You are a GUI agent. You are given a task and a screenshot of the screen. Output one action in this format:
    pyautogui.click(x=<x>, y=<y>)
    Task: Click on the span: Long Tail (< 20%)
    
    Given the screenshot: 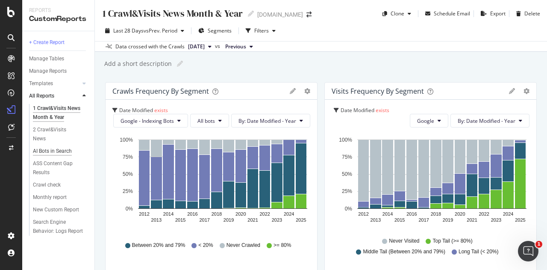 What is the action you would take?
    pyautogui.click(x=479, y=251)
    